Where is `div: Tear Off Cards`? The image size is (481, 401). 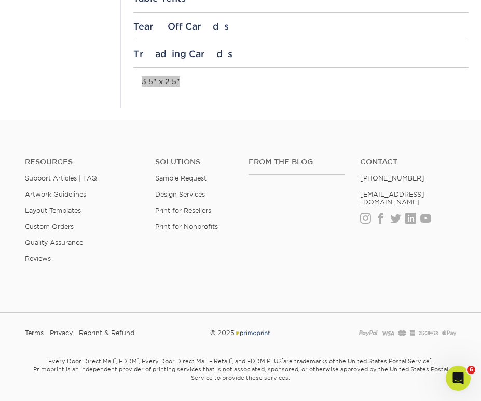
div: Tear Off Cards is located at coordinates (301, 26).